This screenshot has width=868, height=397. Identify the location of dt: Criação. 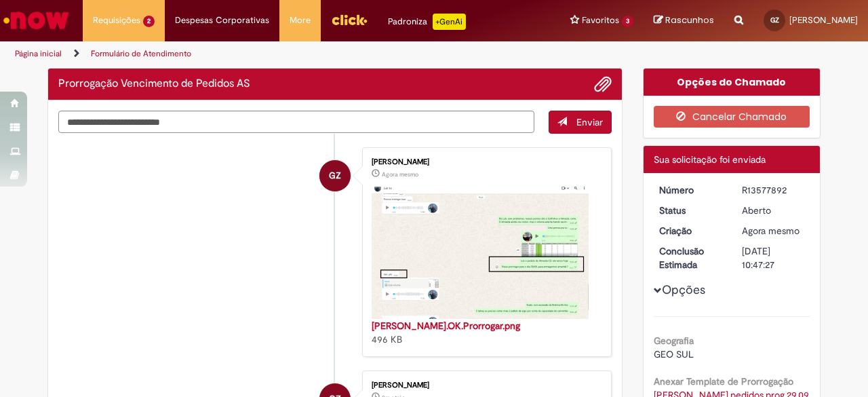
(691, 231).